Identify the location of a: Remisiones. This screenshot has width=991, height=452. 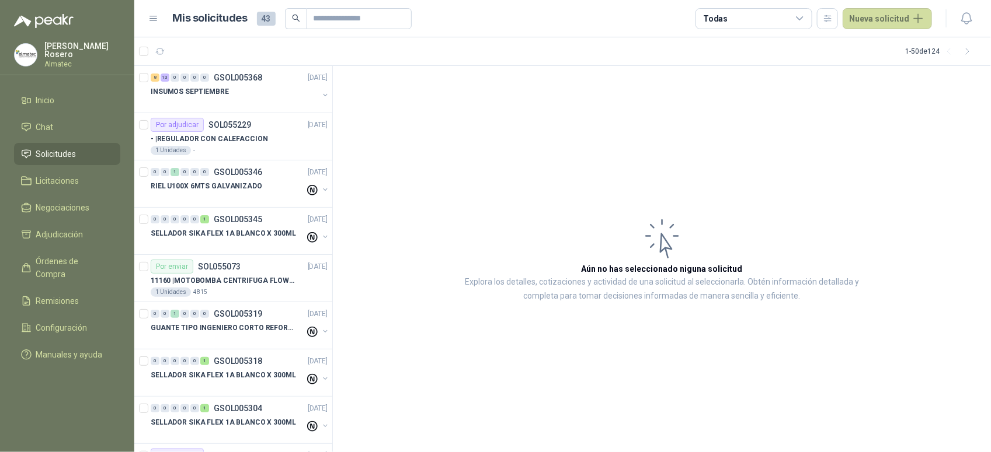
(67, 301).